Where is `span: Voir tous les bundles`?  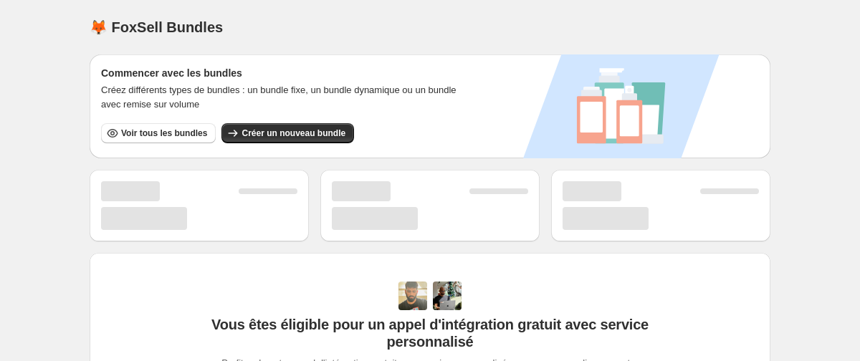 span: Voir tous les bundles is located at coordinates (164, 133).